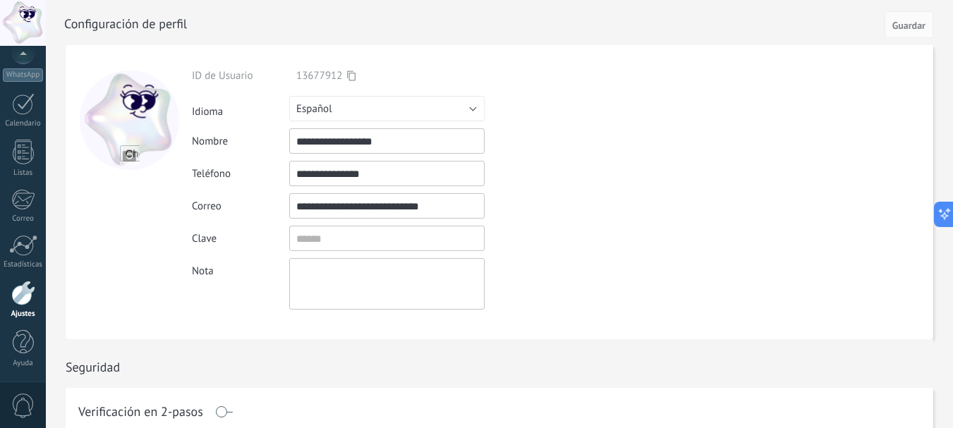 The width and height of the screenshot is (953, 428). What do you see at coordinates (240, 109) in the screenshot?
I see `div: Idioma` at bounding box center [240, 109].